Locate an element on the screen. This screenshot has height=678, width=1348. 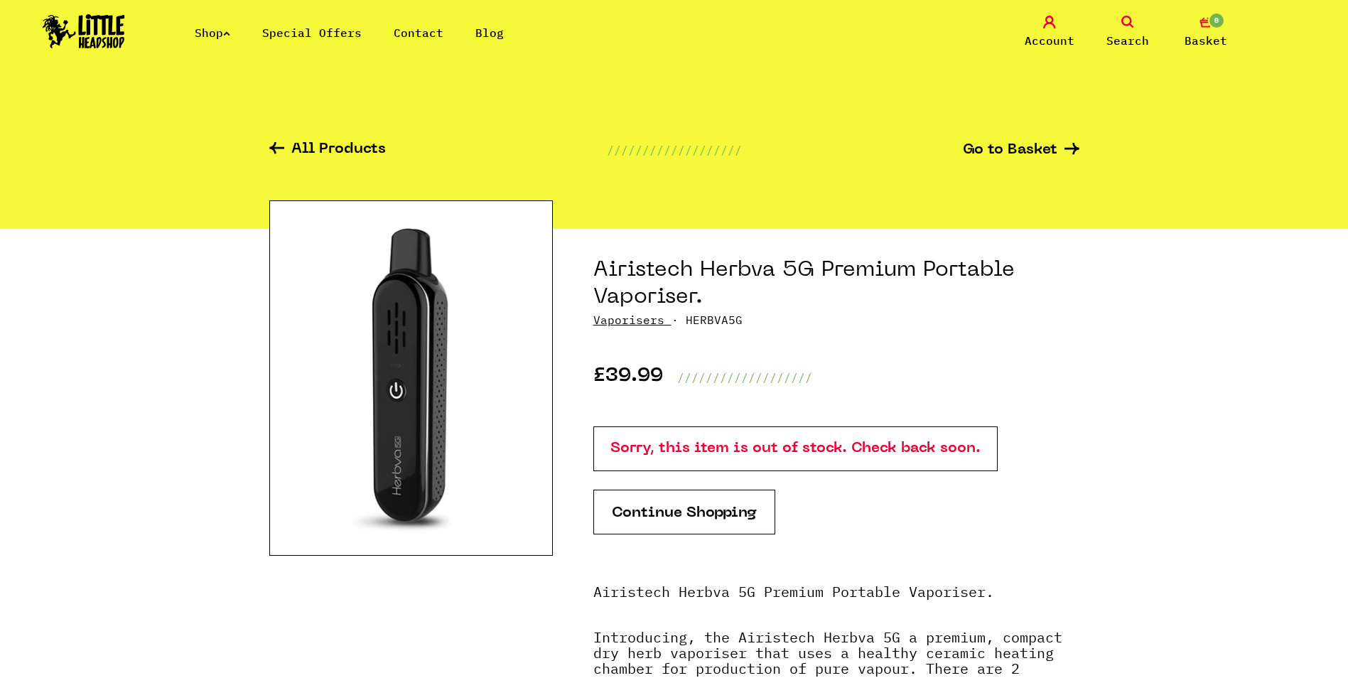
a: 0 Basket is located at coordinates (1206, 32).